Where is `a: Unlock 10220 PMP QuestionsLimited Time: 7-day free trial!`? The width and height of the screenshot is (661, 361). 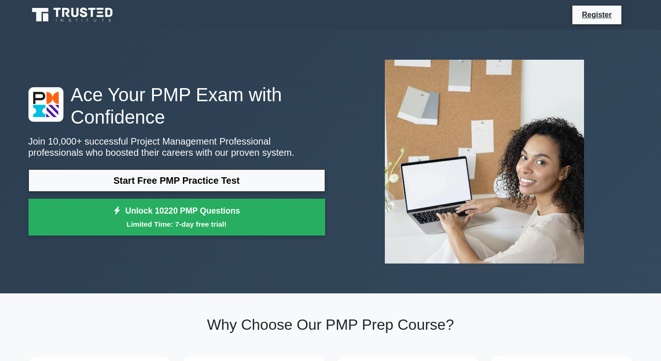
a: Unlock 10220 PMP QuestionsLimited Time: 7-day free trial! is located at coordinates (177, 217).